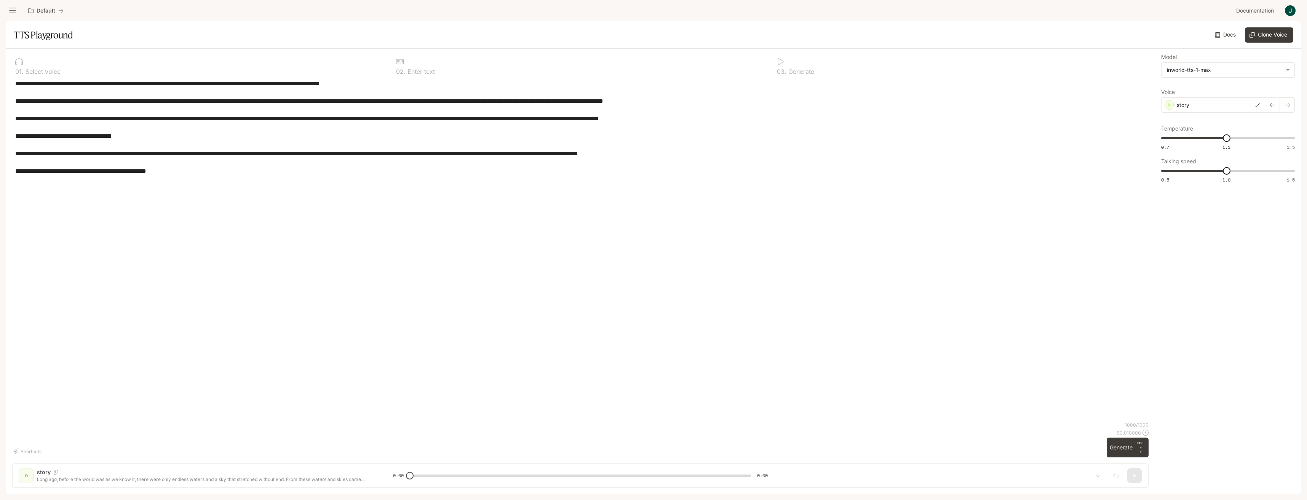 The height and width of the screenshot is (500, 1307). Describe the element at coordinates (1183, 105) in the screenshot. I see `p: story` at that location.